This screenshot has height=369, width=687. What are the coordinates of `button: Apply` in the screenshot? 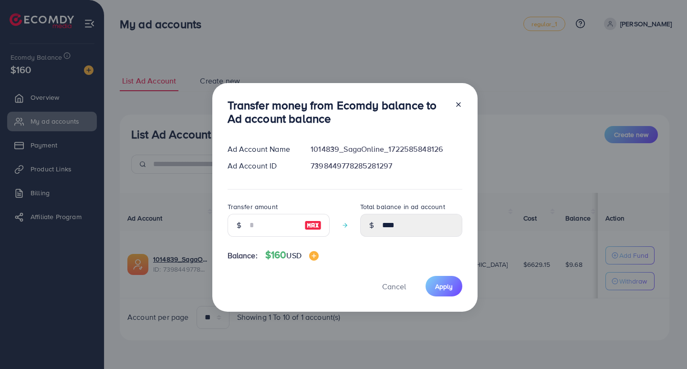 It's located at (444, 286).